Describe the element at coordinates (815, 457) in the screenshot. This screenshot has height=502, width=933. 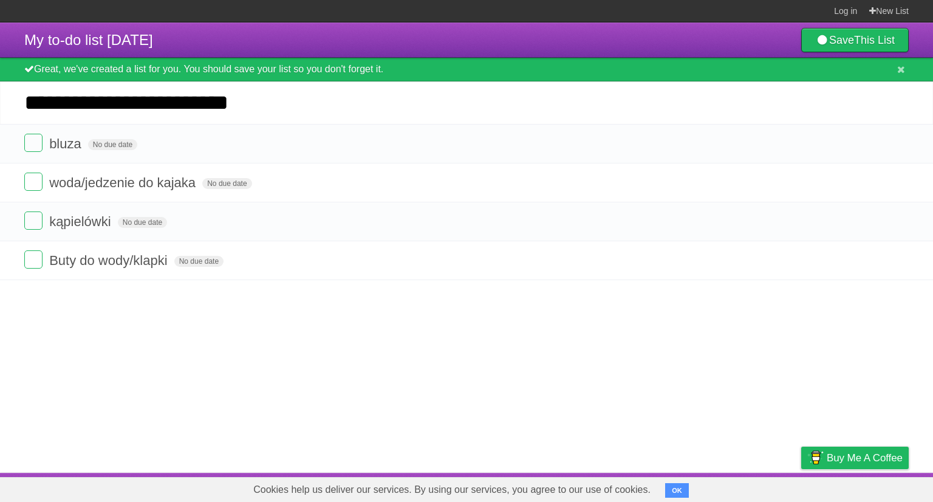
I see `img: Buy me a coffee` at that location.